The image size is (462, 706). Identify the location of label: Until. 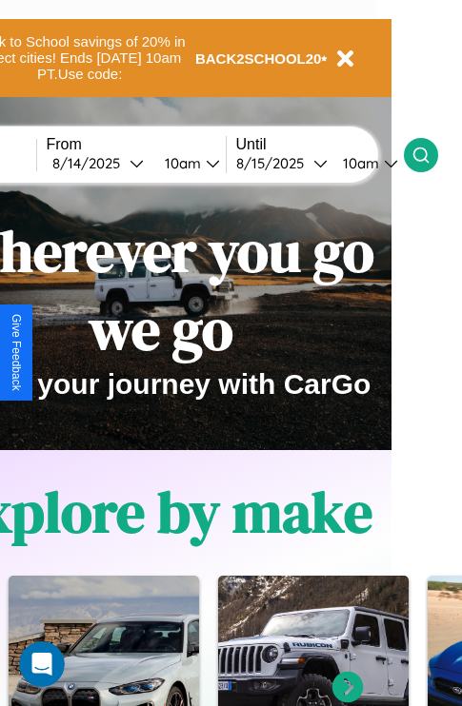
(320, 145).